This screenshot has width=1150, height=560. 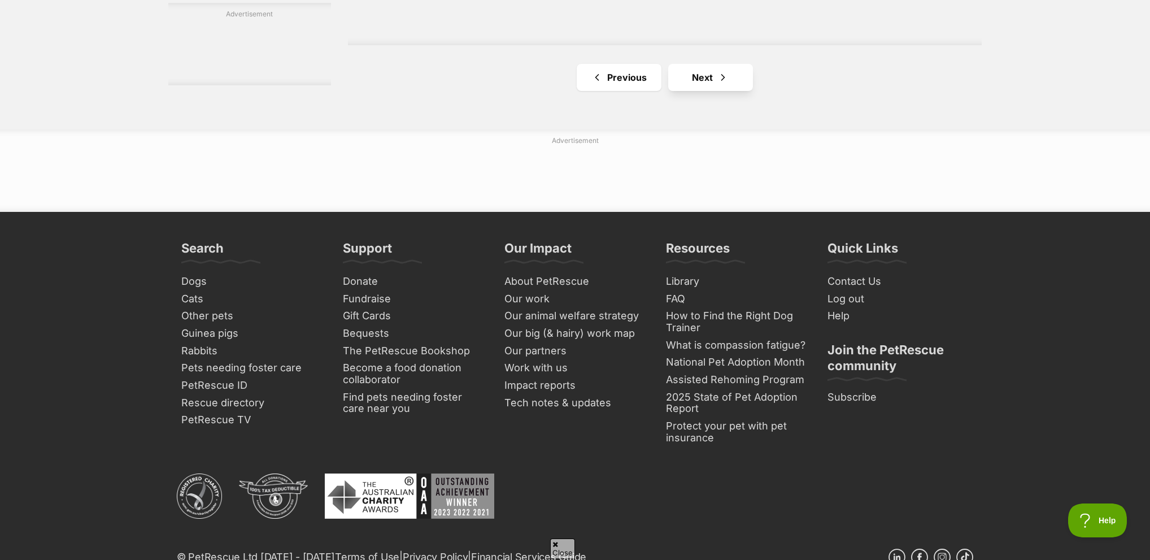 What do you see at coordinates (736, 281) in the screenshot?
I see `a: Library` at bounding box center [736, 281].